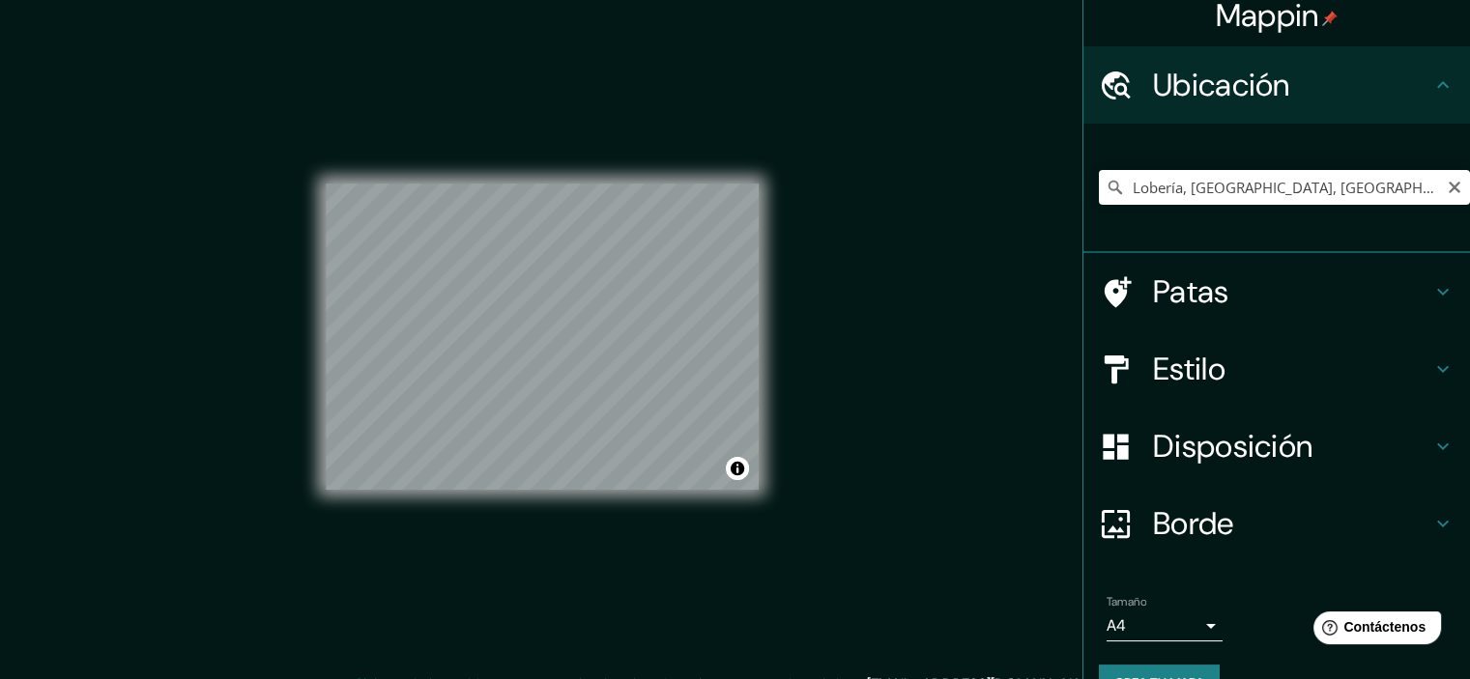 The width and height of the screenshot is (1470, 679). I want to click on font: A4, so click(1116, 625).